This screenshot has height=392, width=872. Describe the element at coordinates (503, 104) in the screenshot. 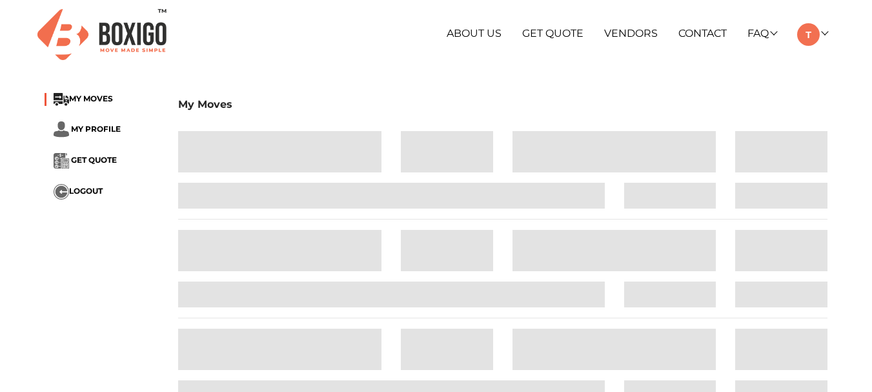

I see `h3: My Moves` at that location.